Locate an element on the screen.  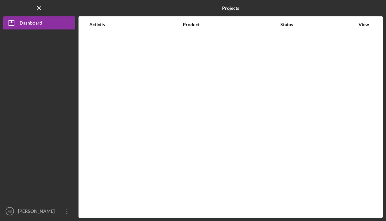
div: Product is located at coordinates (231, 25).